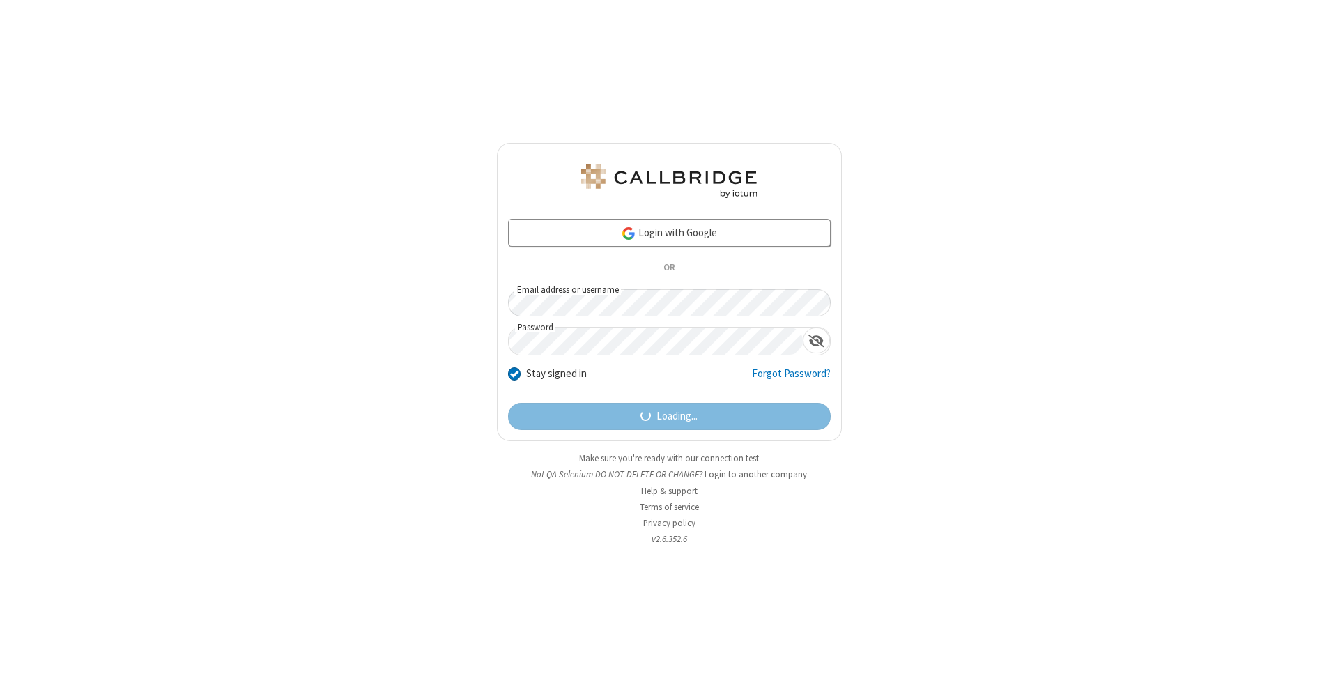 The height and width of the screenshot is (699, 1338). Describe the element at coordinates (656, 341) in the screenshot. I see `input: Password` at that location.